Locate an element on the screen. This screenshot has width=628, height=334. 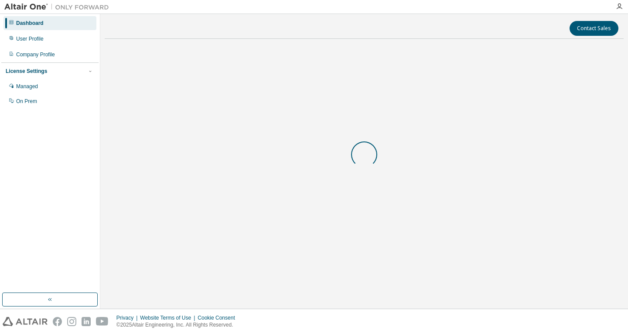
div: Company Profile is located at coordinates (35, 55).